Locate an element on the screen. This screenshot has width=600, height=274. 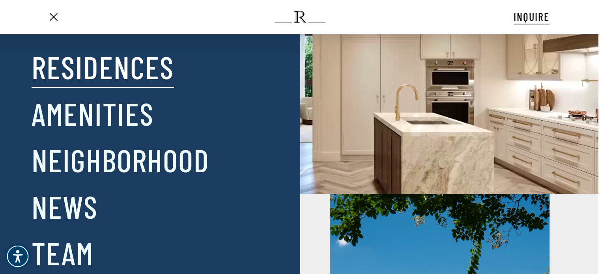
a: News is located at coordinates (65, 206).